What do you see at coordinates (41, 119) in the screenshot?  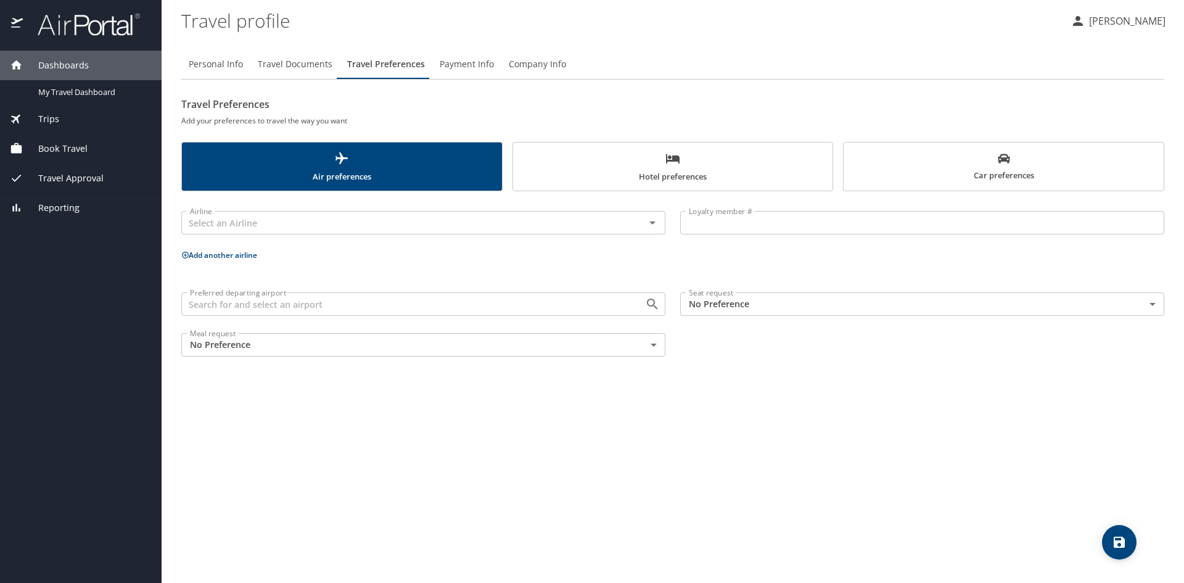 I see `span: Trips` at bounding box center [41, 119].